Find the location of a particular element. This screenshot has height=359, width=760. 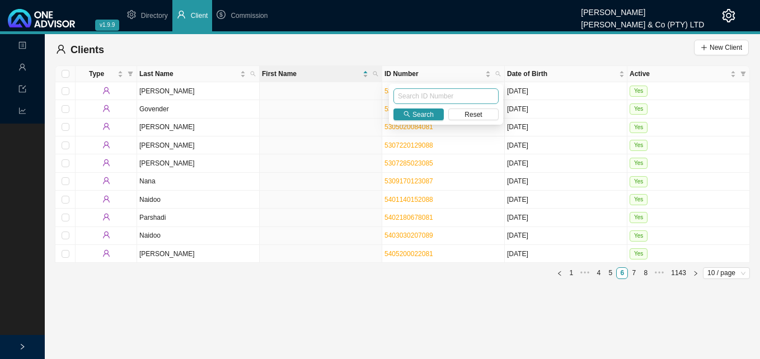

span: plus is located at coordinates (704, 48).